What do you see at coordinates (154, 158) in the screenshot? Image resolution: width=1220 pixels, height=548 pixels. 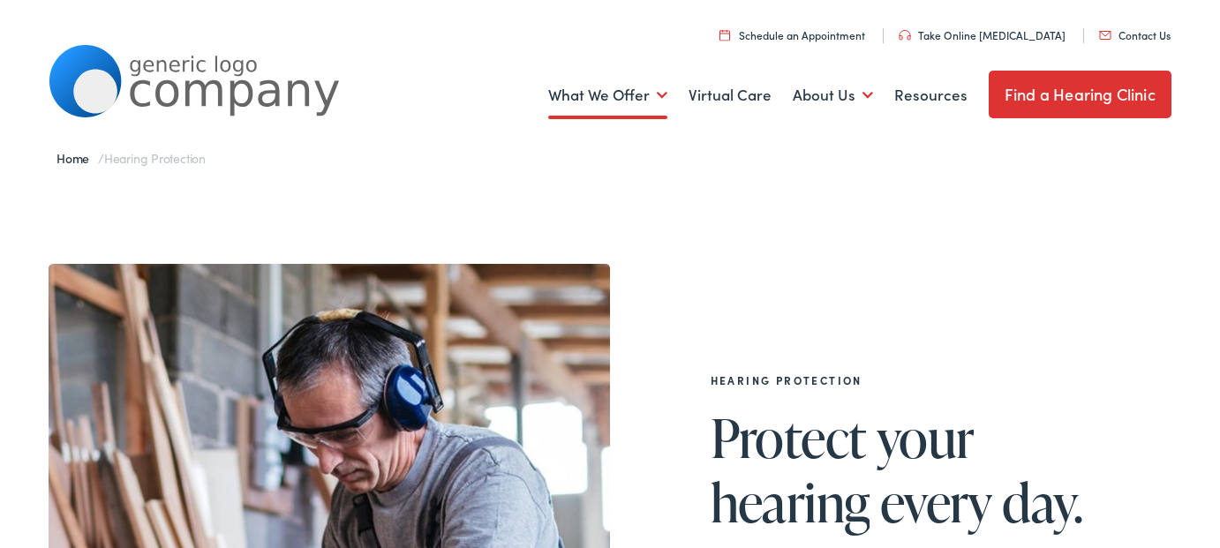 I see `span: Hearing Protection` at bounding box center [154, 158].